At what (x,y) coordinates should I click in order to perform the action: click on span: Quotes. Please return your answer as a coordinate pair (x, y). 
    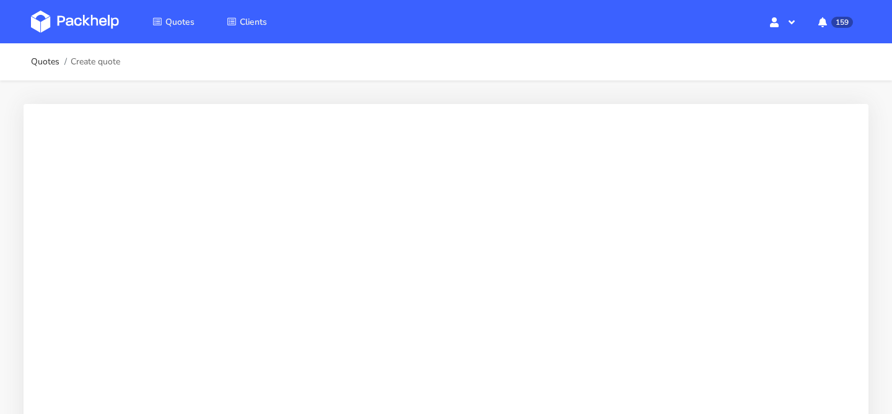
    Looking at the image, I should click on (180, 22).